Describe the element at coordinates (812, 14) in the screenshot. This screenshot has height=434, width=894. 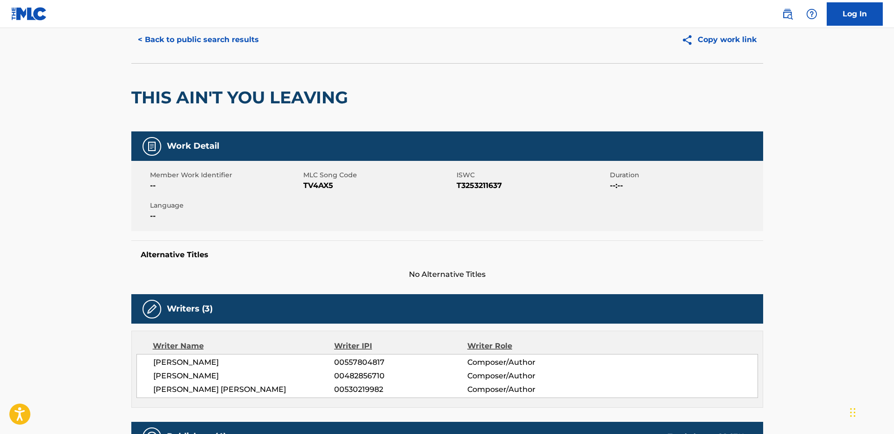
I see `div: Help` at that location.